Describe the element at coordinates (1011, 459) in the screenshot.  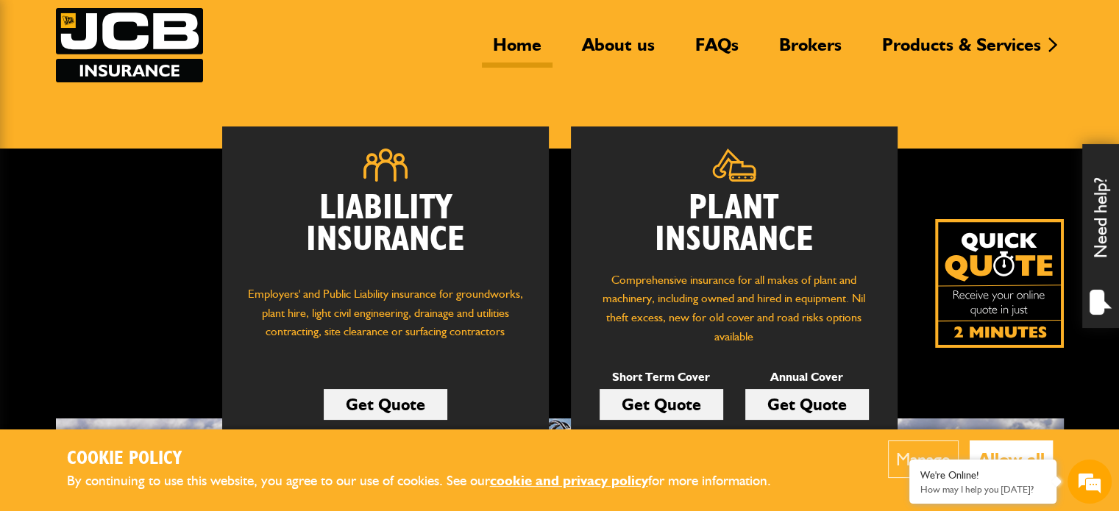
I see `button: Allow all` at that location.